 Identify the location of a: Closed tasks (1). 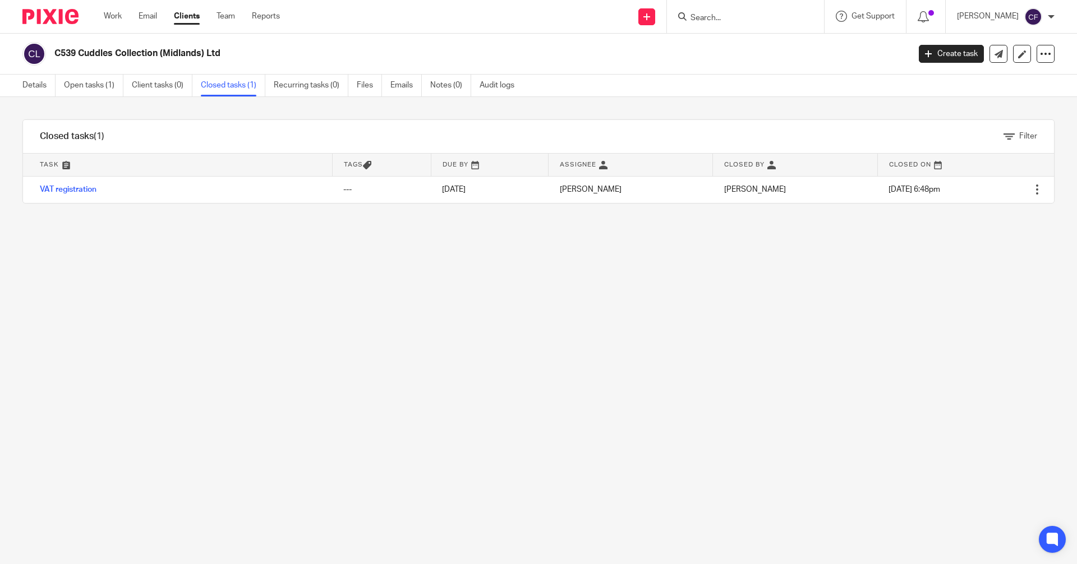
(233, 85).